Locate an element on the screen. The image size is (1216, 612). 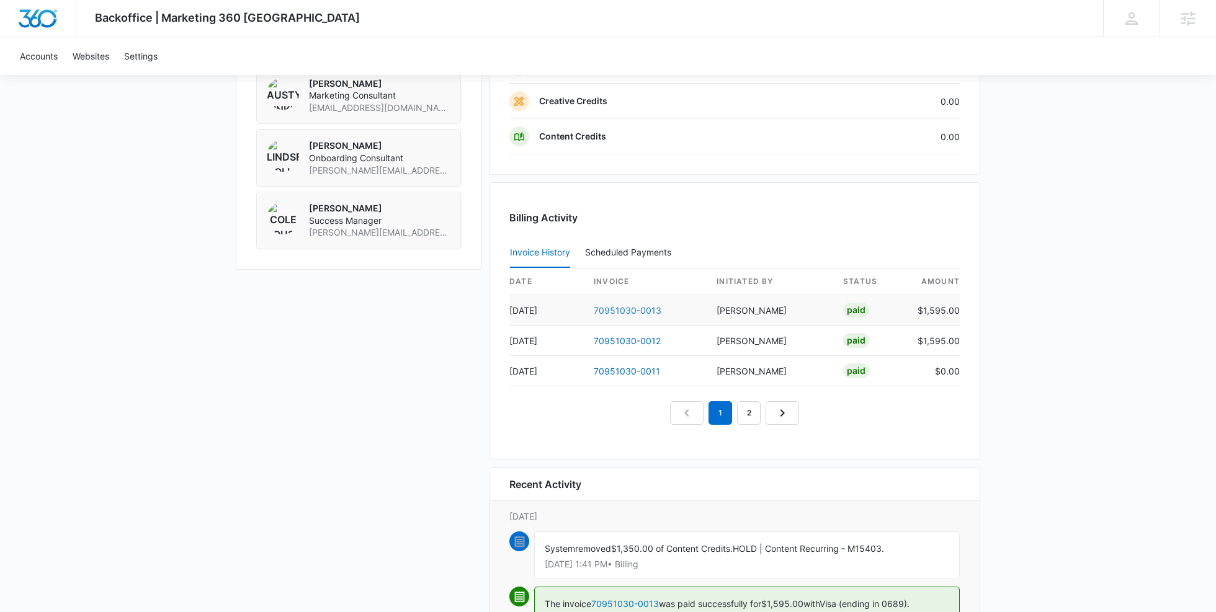
a: Websites is located at coordinates (91, 56).